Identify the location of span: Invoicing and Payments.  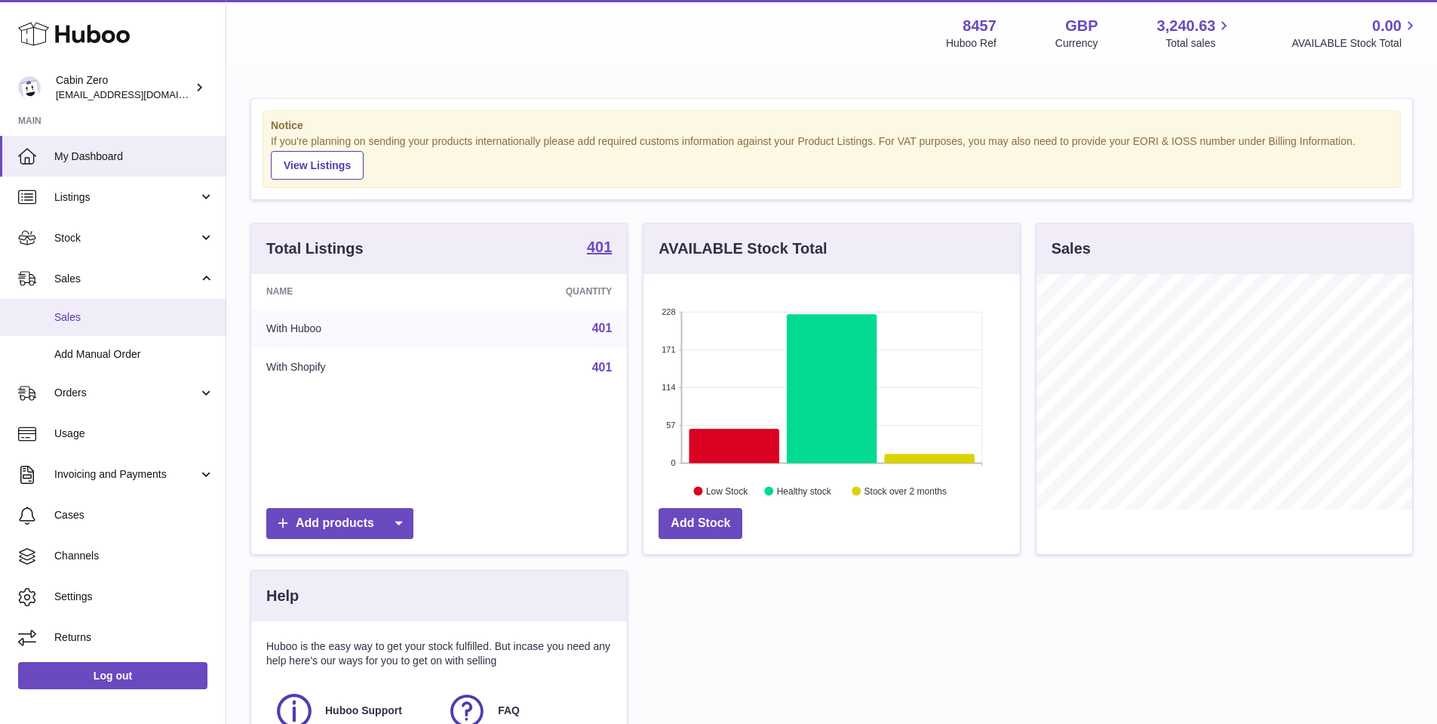
(126, 474).